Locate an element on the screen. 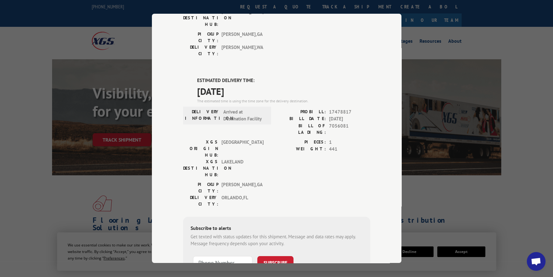 The image size is (553, 277). span: Arrived at Destination Facility is located at coordinates (244, 115).